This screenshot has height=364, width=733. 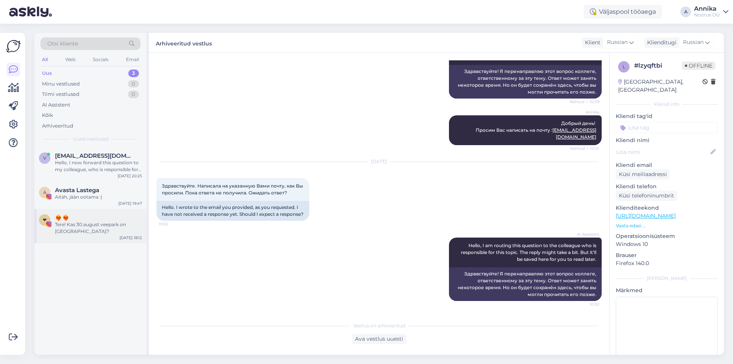 I want to click on span: Nähtud ✓ 10:41, so click(x=585, y=148).